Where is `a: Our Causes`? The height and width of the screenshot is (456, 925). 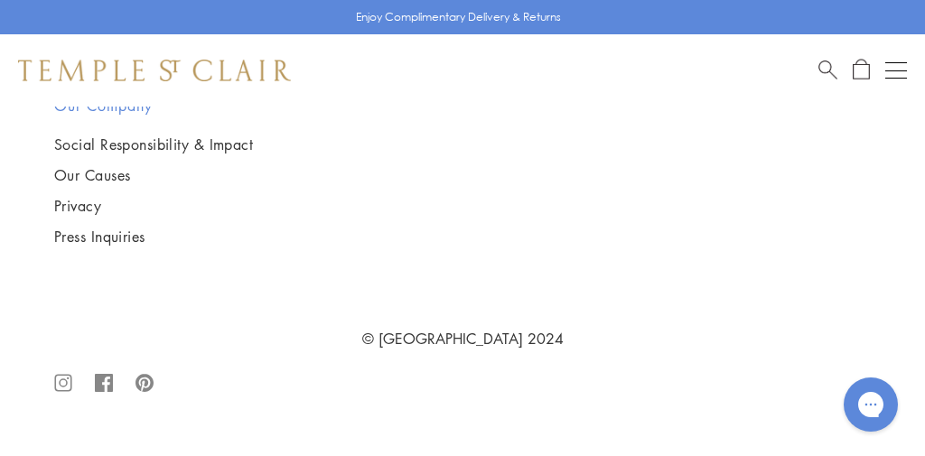
a: Our Causes is located at coordinates (154, 175).